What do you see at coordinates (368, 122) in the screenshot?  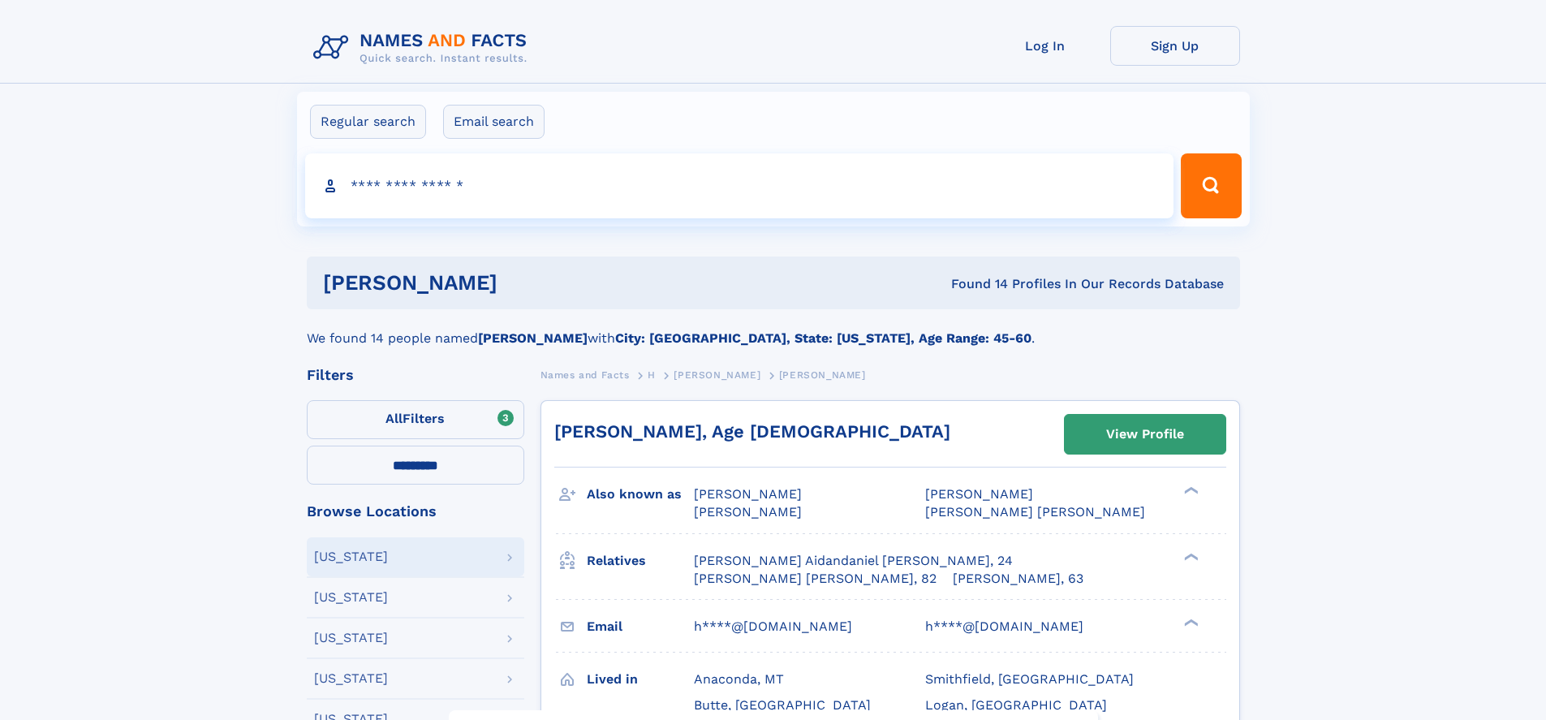 I see `label: Regular search` at bounding box center [368, 122].